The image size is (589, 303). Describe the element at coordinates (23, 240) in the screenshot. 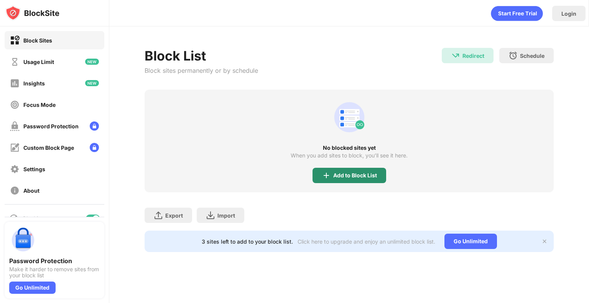

I see `img: push-password-protection.svg` at that location.